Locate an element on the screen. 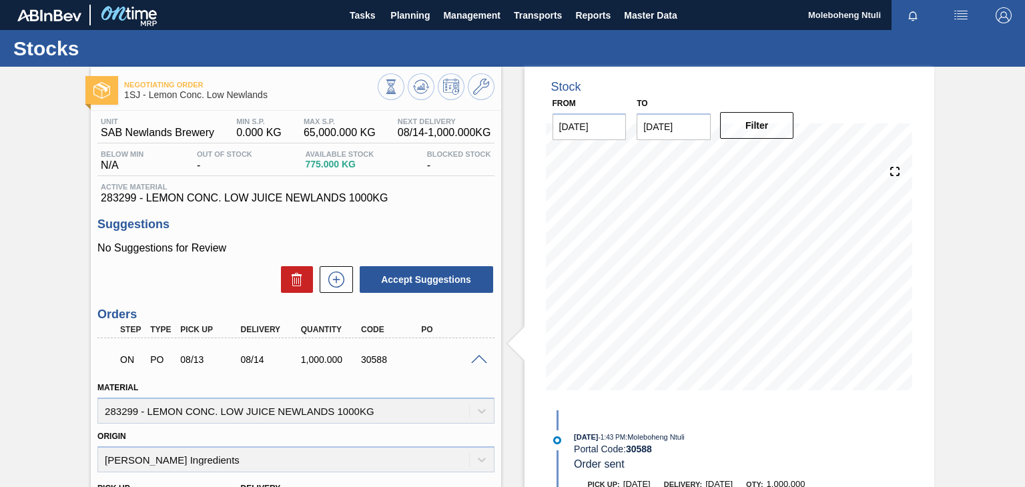 The height and width of the screenshot is (487, 1025). span: 08/14 - 1,000.000 KG is located at coordinates (444, 133).